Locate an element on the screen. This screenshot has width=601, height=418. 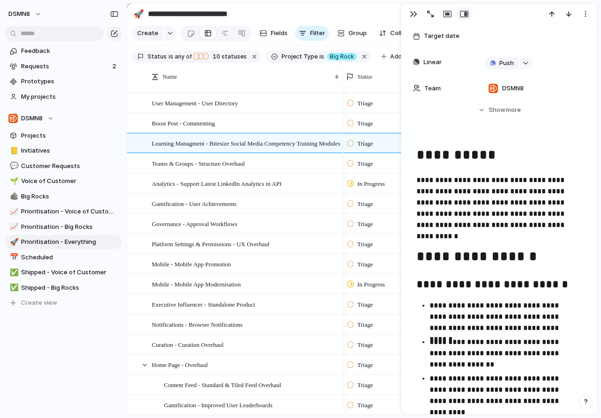
button: DSMN8 is located at coordinates (25, 14).